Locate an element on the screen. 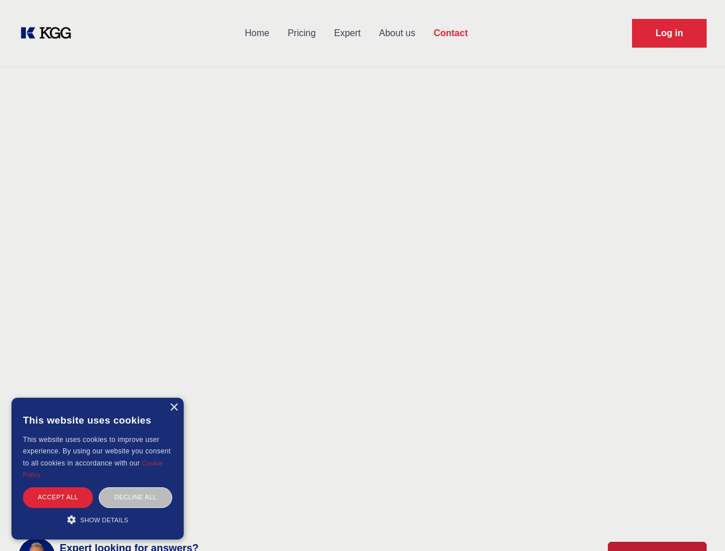 Image resolution: width=725 pixels, height=551 pixels. div: Chat Widget is located at coordinates (696, 524).